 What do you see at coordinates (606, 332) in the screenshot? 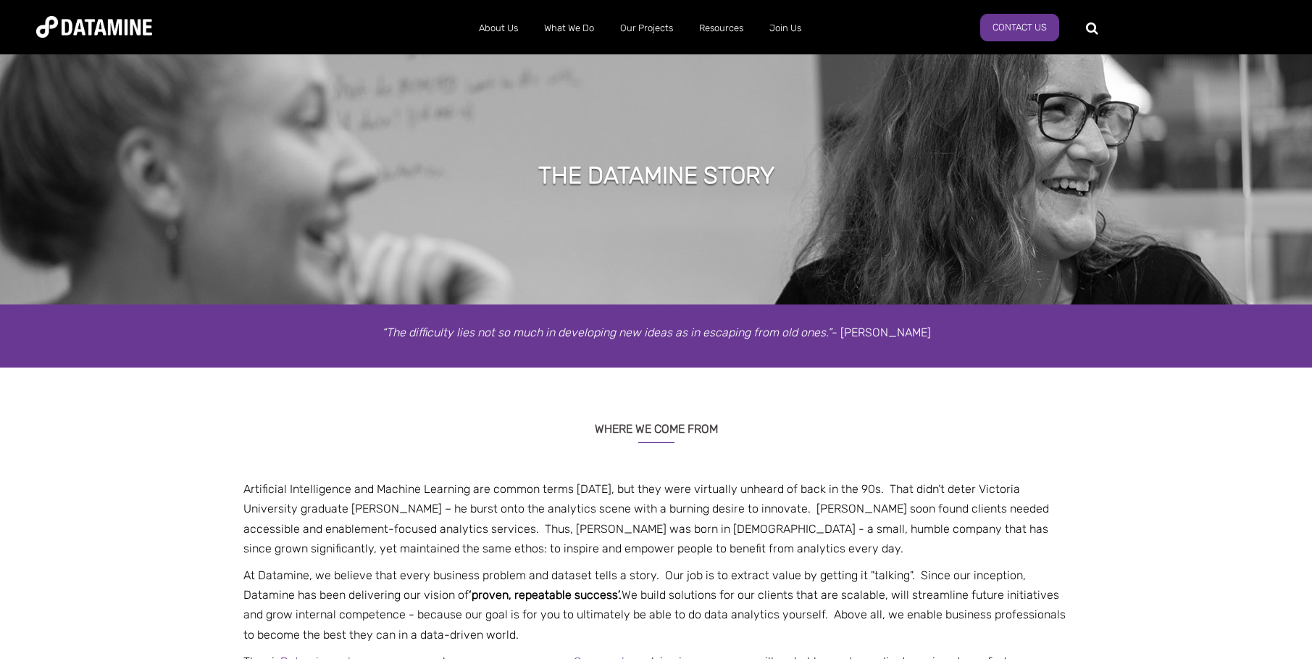
I see `em: “The difficulty lies not so much in developing new ideas as in escaping from old ones.”` at bounding box center [606, 332].